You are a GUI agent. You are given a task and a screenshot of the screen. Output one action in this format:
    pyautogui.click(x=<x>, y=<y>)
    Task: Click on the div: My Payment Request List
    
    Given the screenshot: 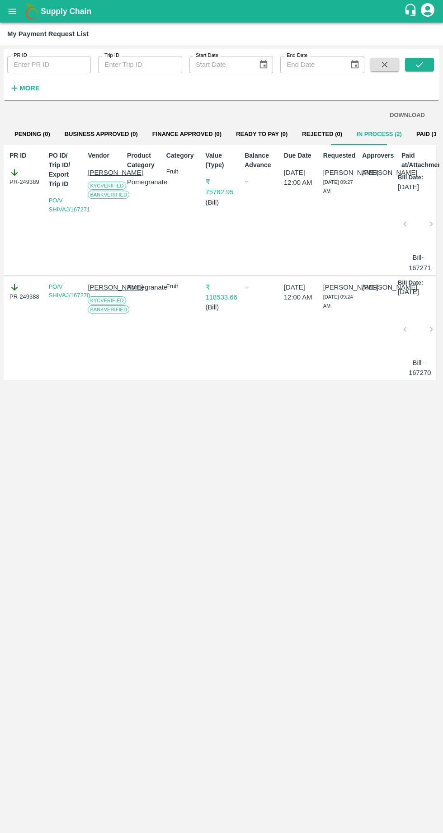 What is the action you would take?
    pyautogui.click(x=48, y=34)
    